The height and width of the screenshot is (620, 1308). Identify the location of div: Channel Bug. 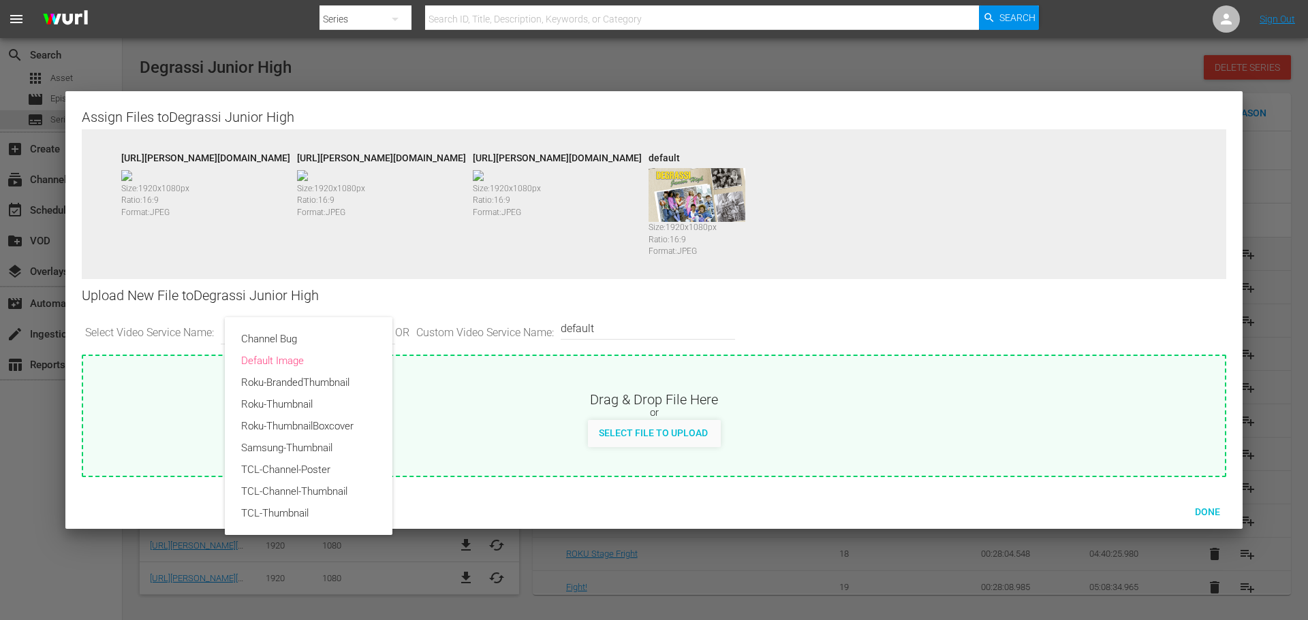
(309, 339).